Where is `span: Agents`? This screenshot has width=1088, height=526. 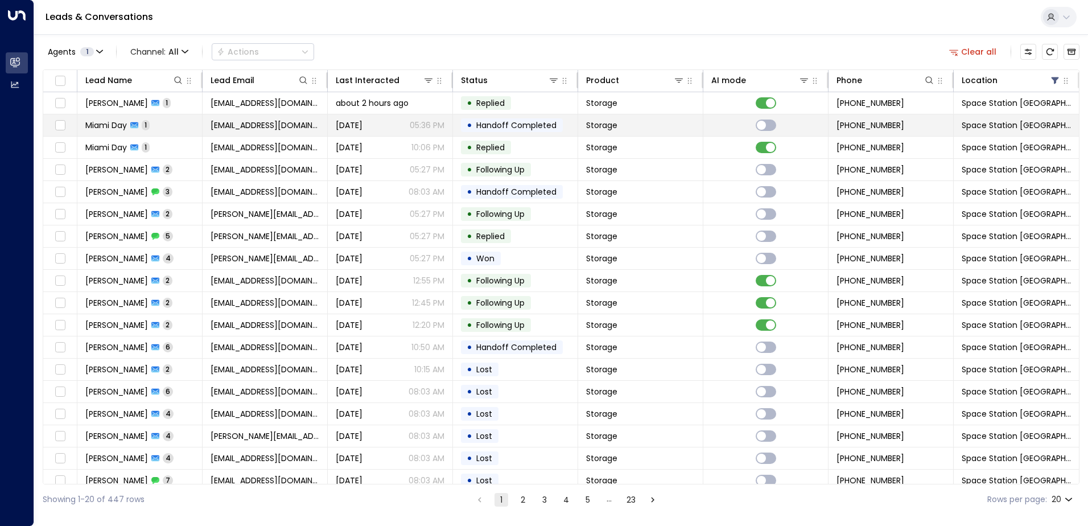 span: Agents is located at coordinates (61, 52).